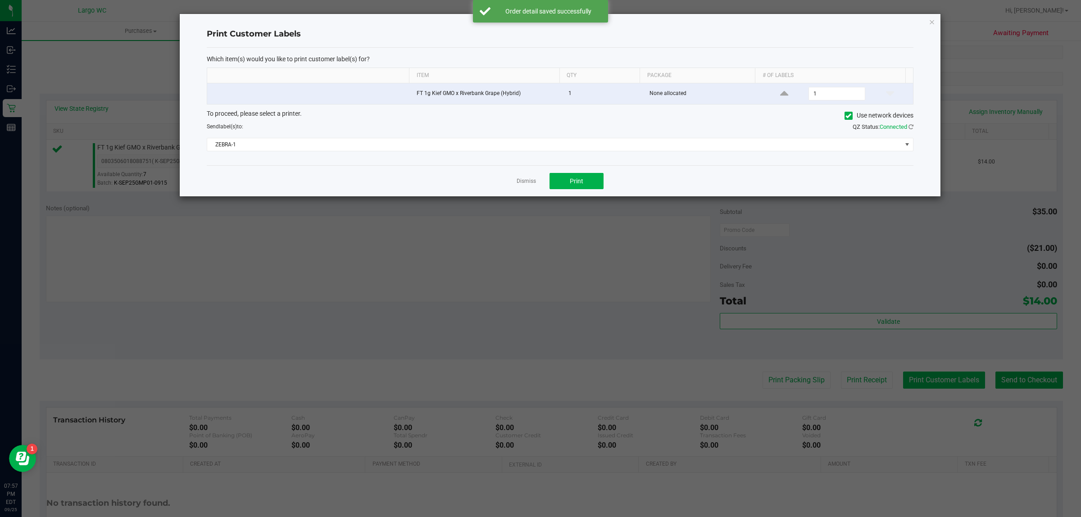  I want to click on span: Connected, so click(893, 127).